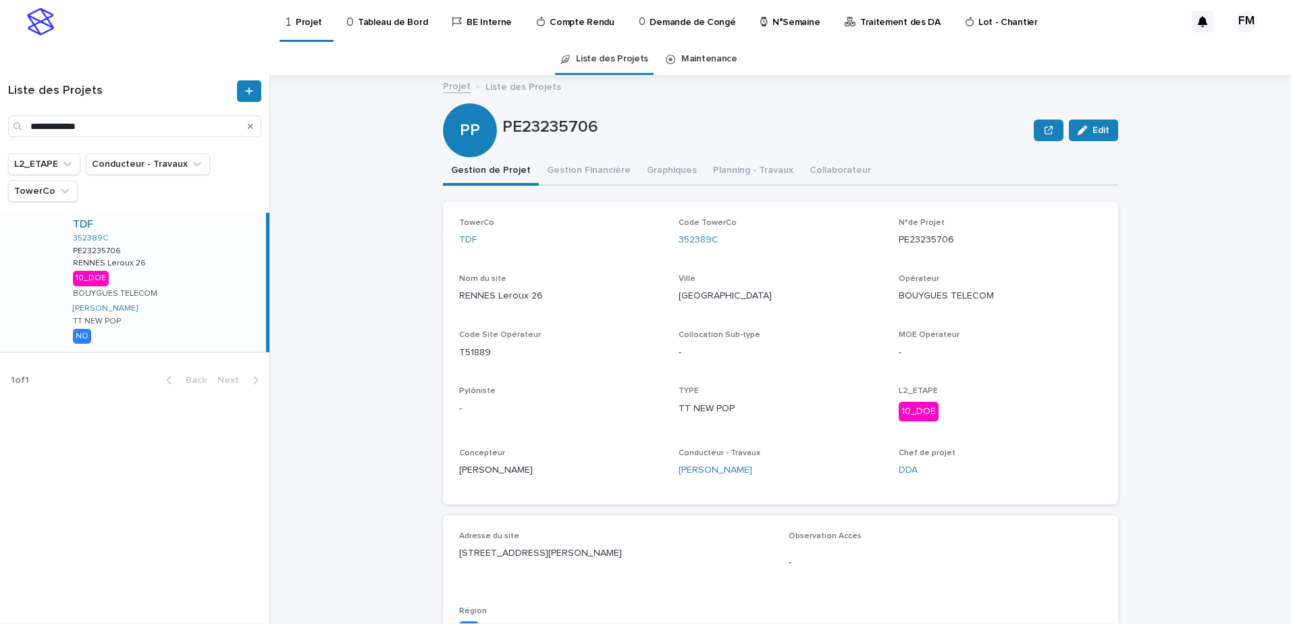 The width and height of the screenshot is (1291, 624). What do you see at coordinates (40, 22) in the screenshot?
I see `img: stacker-logo-s-only.png` at bounding box center [40, 22].